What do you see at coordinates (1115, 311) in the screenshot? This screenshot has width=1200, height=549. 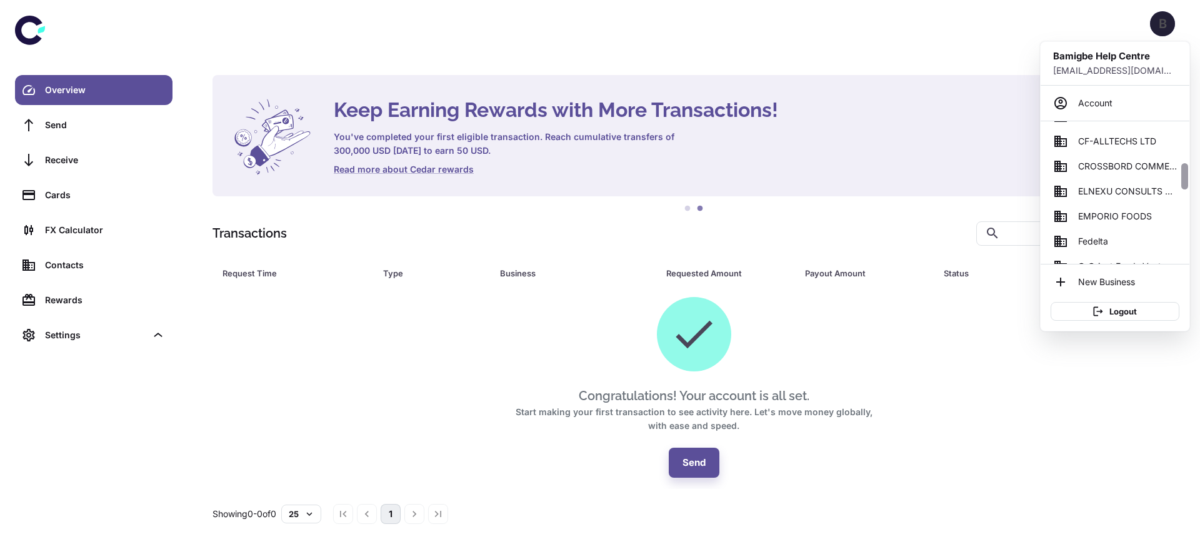 I see `button: Logout` at bounding box center [1115, 311].